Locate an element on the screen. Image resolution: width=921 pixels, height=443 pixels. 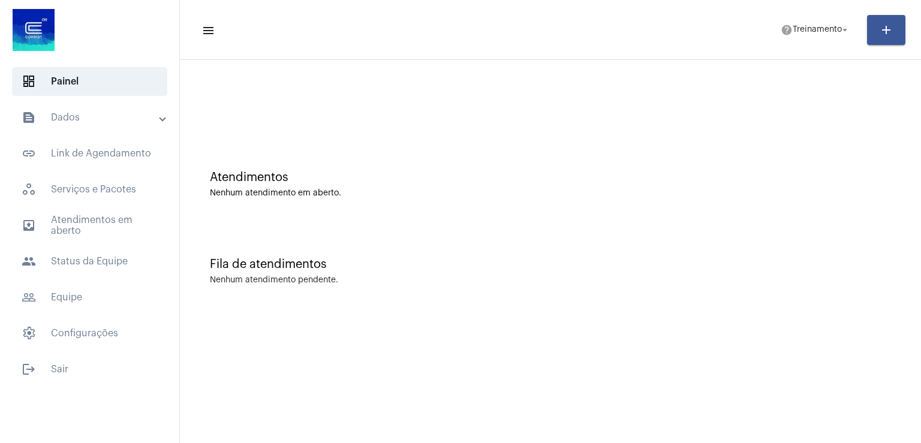
mat-panel-title: Dados is located at coordinates (91, 118).